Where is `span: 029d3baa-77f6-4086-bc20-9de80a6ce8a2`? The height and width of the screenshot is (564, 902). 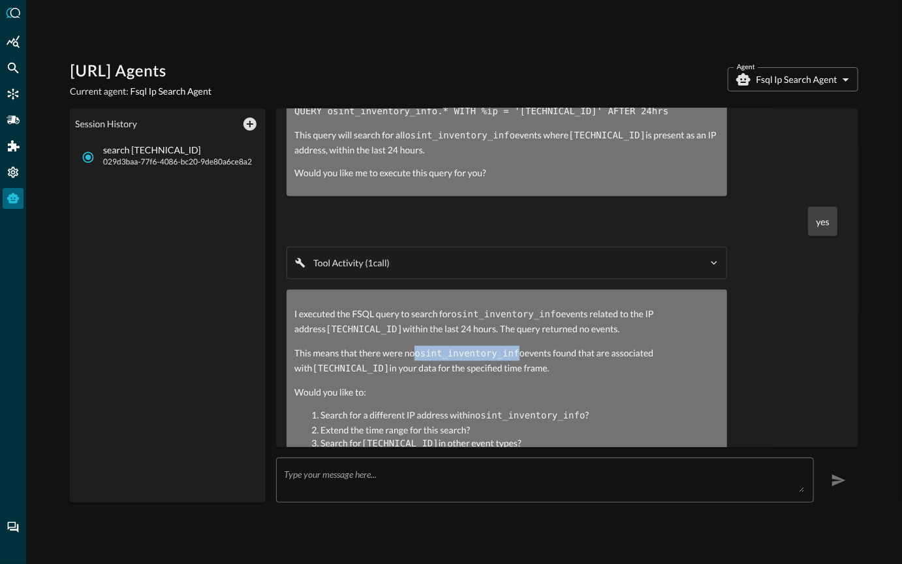
span: 029d3baa-77f6-4086-bc20-9de80a6ce8a2 is located at coordinates (178, 162).